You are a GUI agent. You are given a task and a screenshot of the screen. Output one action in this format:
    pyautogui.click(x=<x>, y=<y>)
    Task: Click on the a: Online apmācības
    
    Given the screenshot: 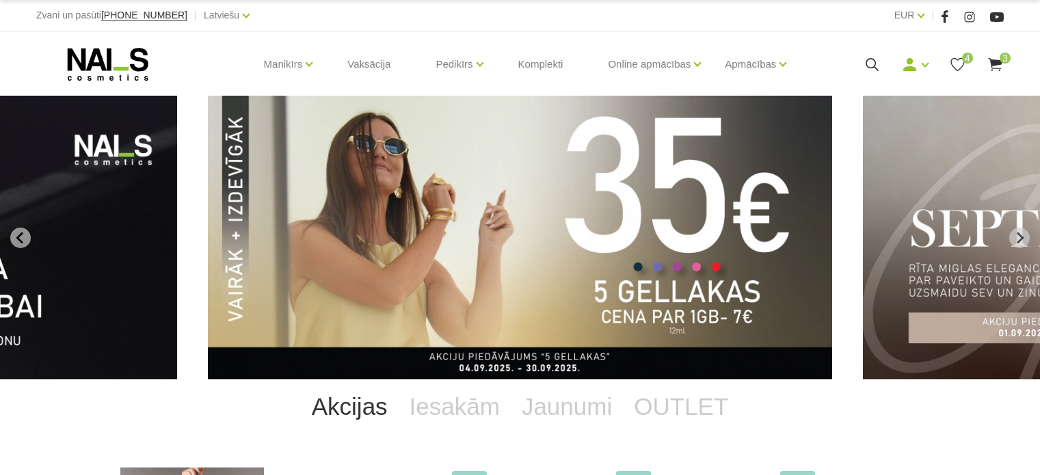 What is the action you would take?
    pyautogui.click(x=649, y=64)
    